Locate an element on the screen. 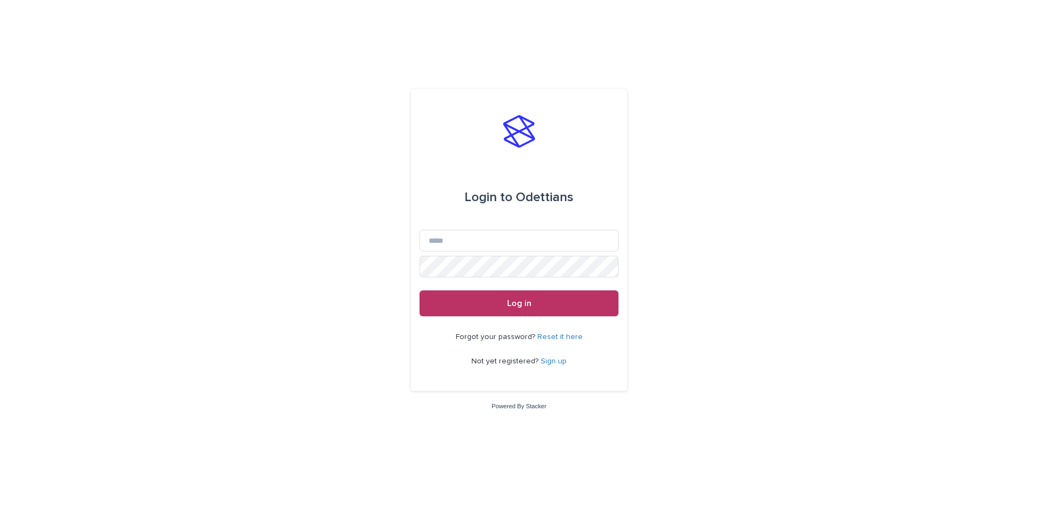 Image resolution: width=1038 pixels, height=511 pixels. span: Log in is located at coordinates (519, 303).